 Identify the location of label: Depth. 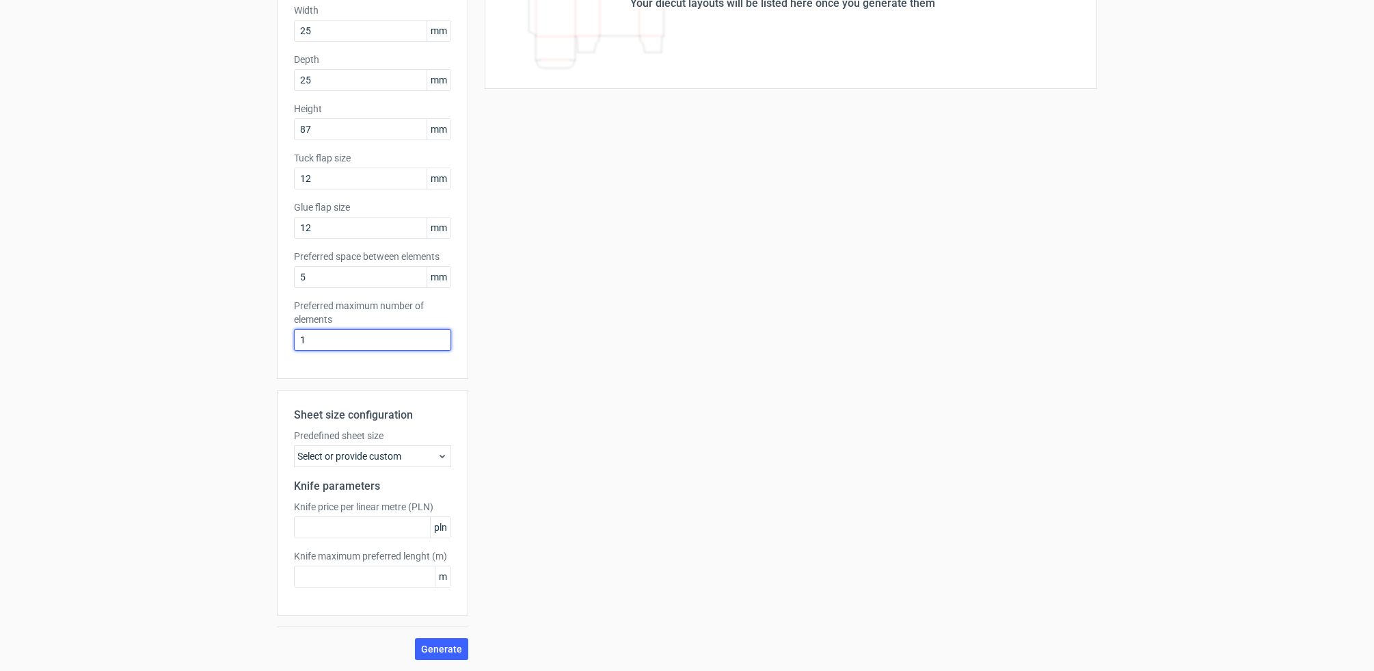
(373, 59).